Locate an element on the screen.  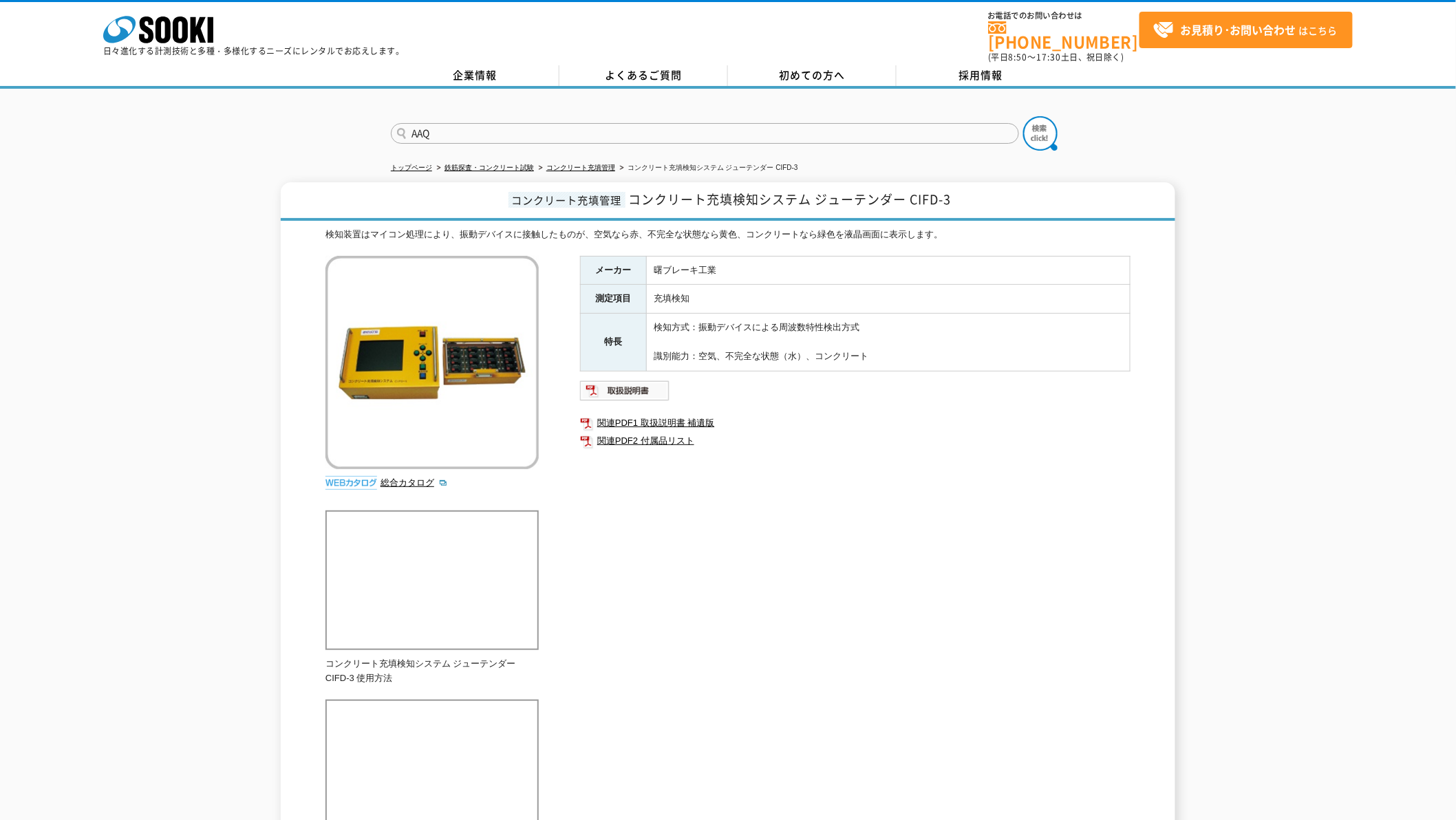
li: コンクリート充填検知システム ジューテンダー CIFD-3 is located at coordinates (707, 168).